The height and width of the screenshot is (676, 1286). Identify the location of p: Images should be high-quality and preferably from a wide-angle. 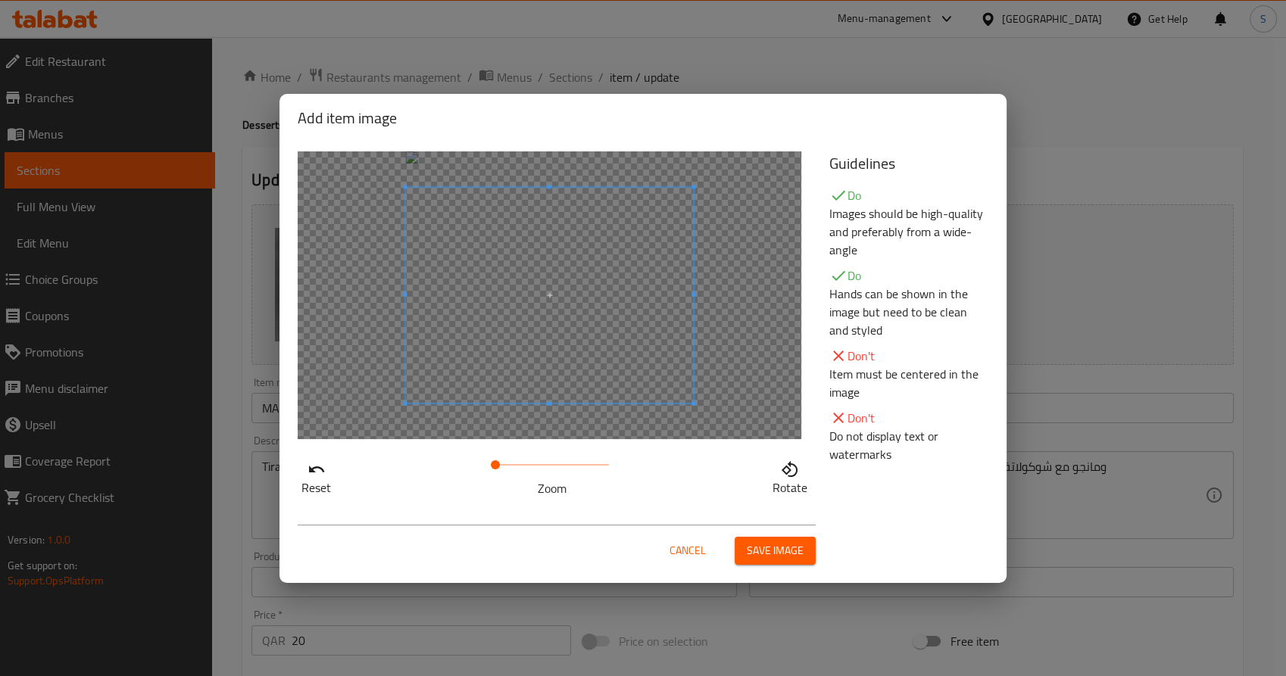
(909, 232).